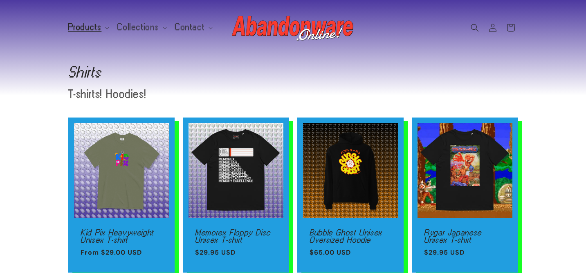 The width and height of the screenshot is (586, 273). What do you see at coordinates (193, 27) in the screenshot?
I see `summary: Contact` at bounding box center [193, 27].